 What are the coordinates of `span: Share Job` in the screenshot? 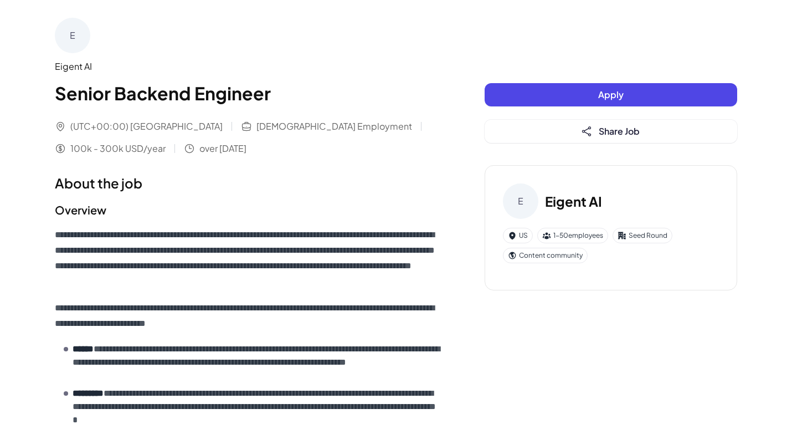 It's located at (619, 131).